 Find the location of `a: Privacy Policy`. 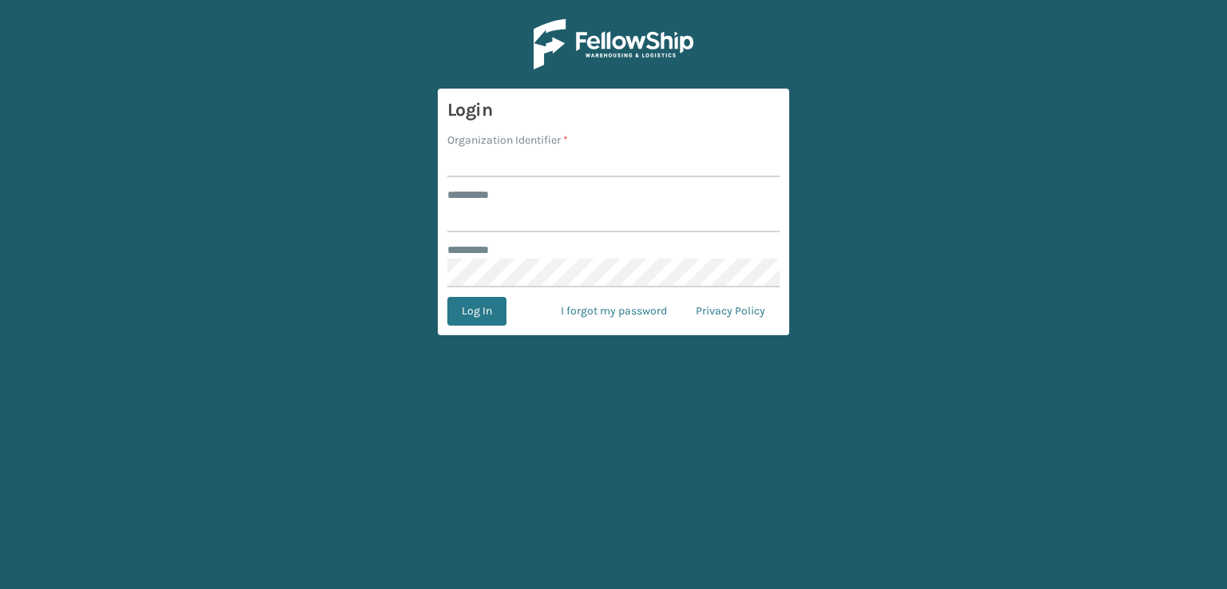

a: Privacy Policy is located at coordinates (730, 311).